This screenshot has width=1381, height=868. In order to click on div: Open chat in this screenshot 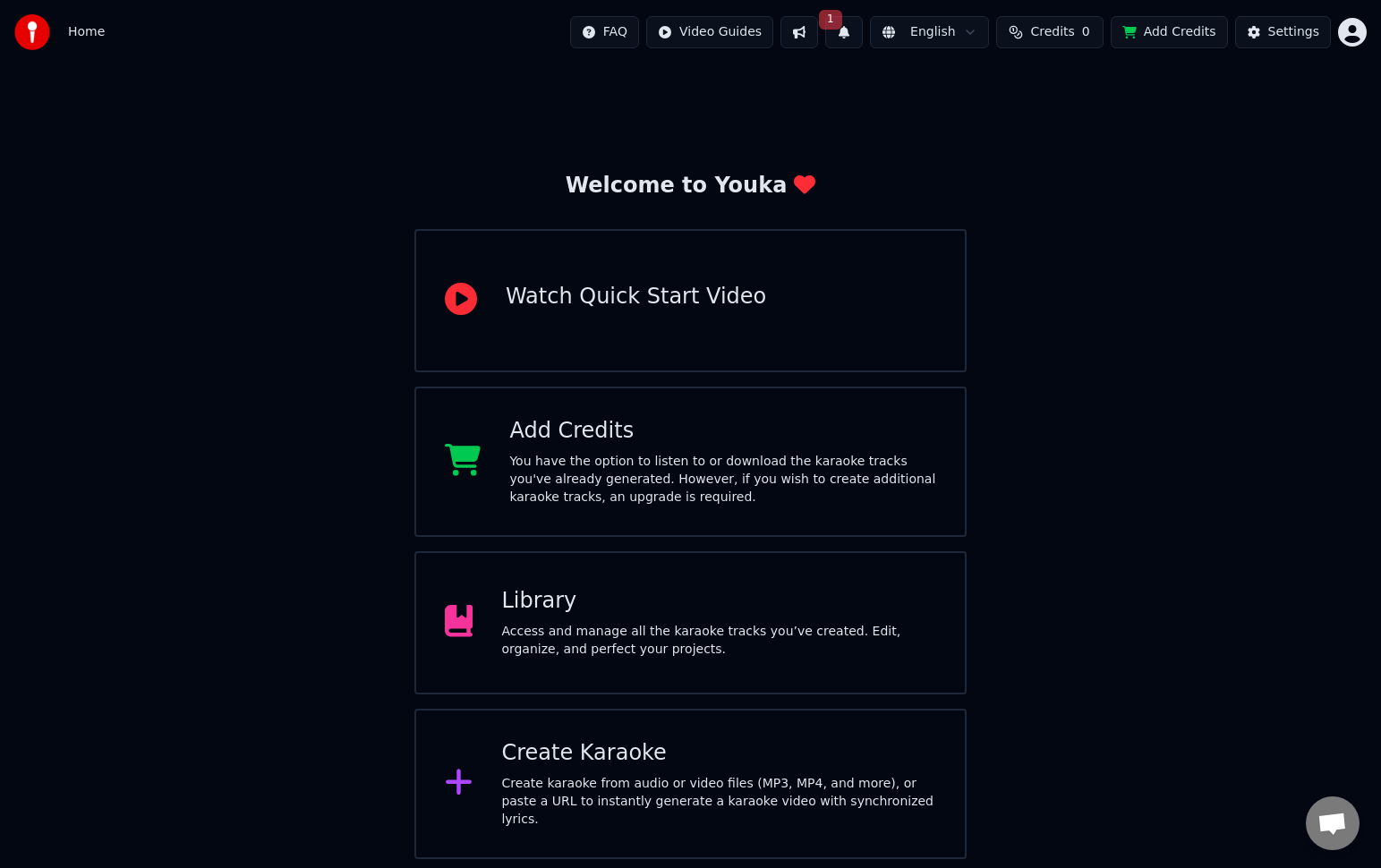, I will do `click(1333, 823)`.